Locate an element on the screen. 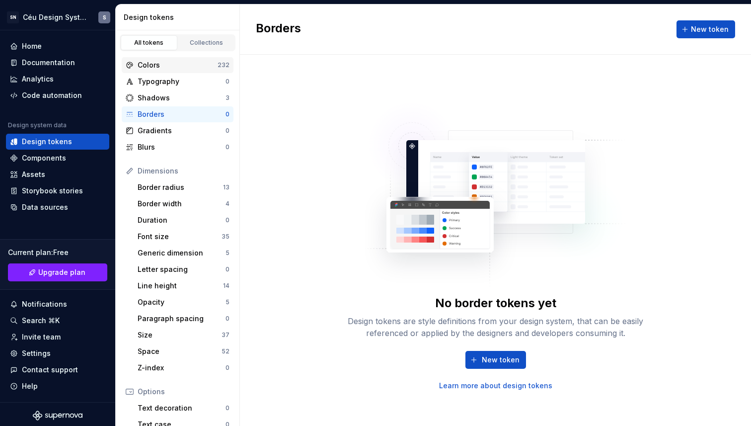 This screenshot has width=751, height=426. div: No border tokens yet is located at coordinates (496, 303).